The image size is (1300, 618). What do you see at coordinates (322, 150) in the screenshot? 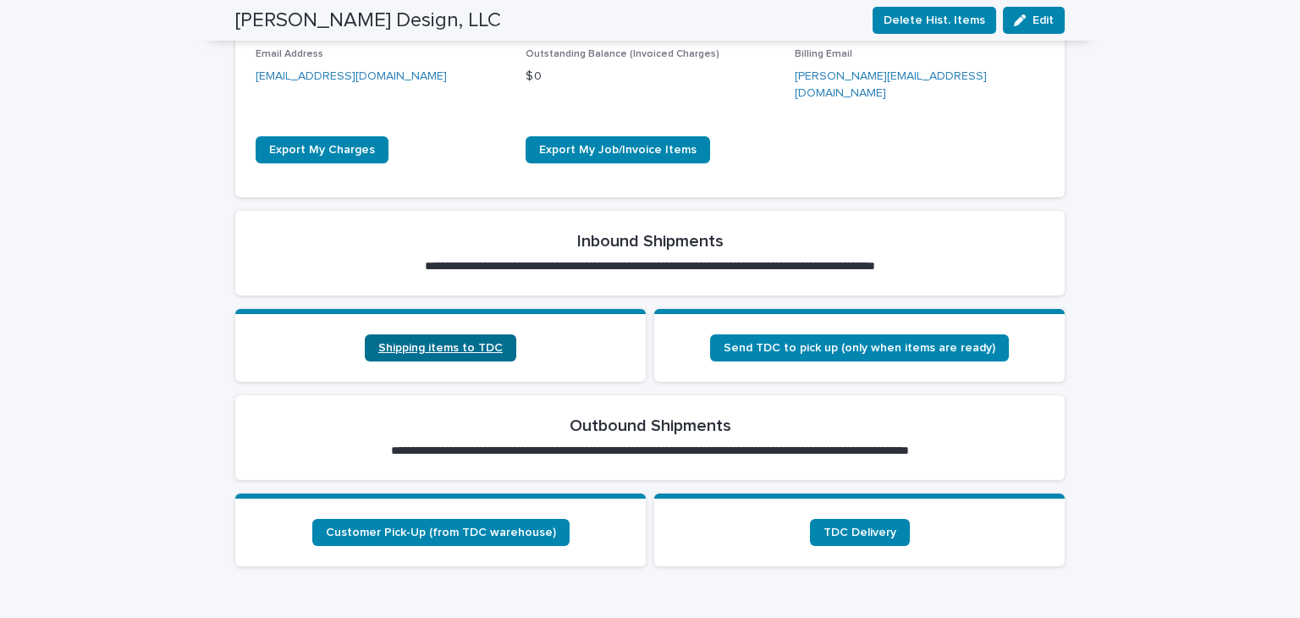
I see `span: Export My Charges` at bounding box center [322, 150].